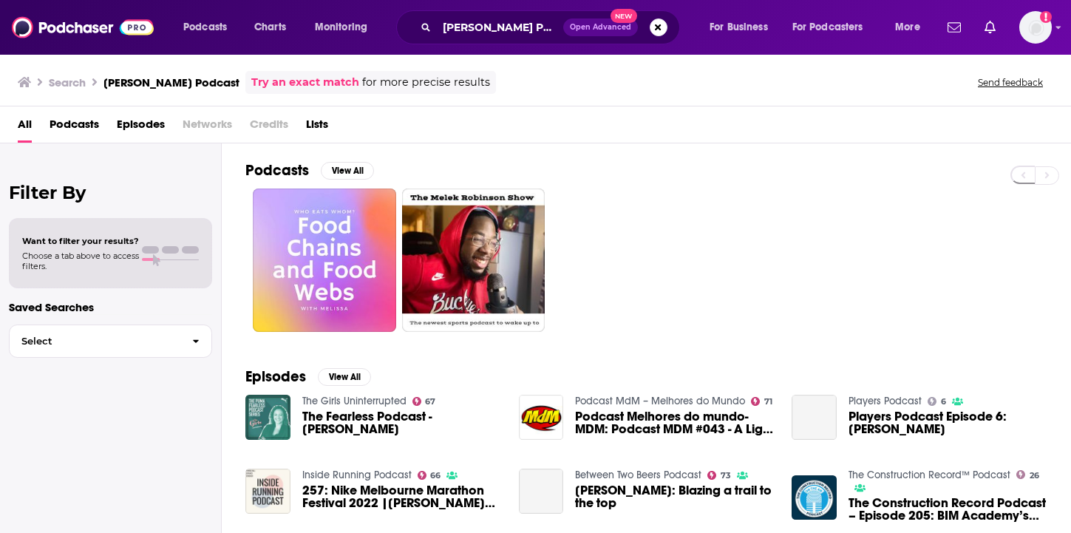 The image size is (1071, 533). I want to click on span: 26, so click(1034, 475).